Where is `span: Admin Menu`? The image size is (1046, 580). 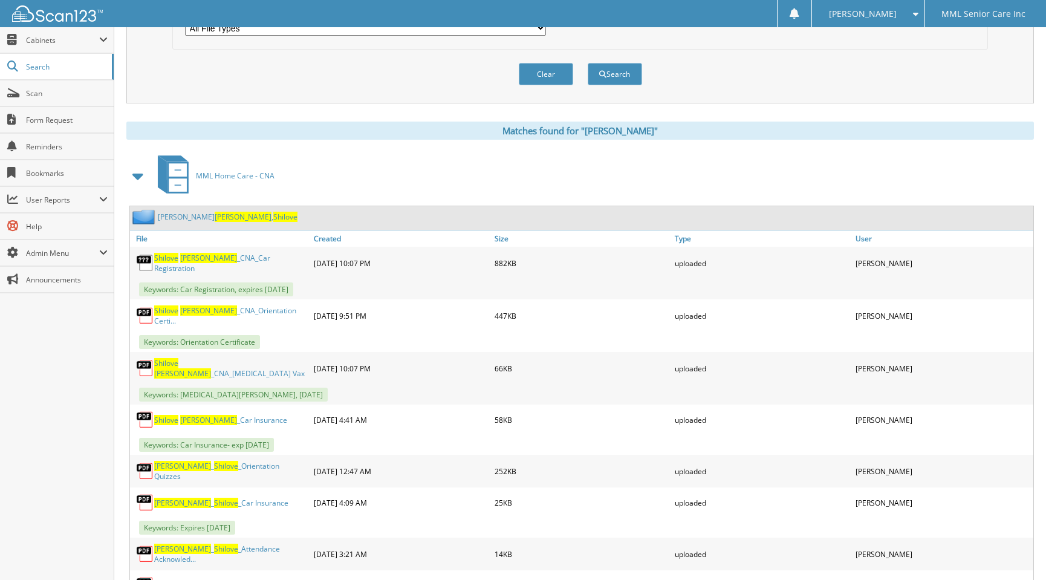 span: Admin Menu is located at coordinates (62, 253).